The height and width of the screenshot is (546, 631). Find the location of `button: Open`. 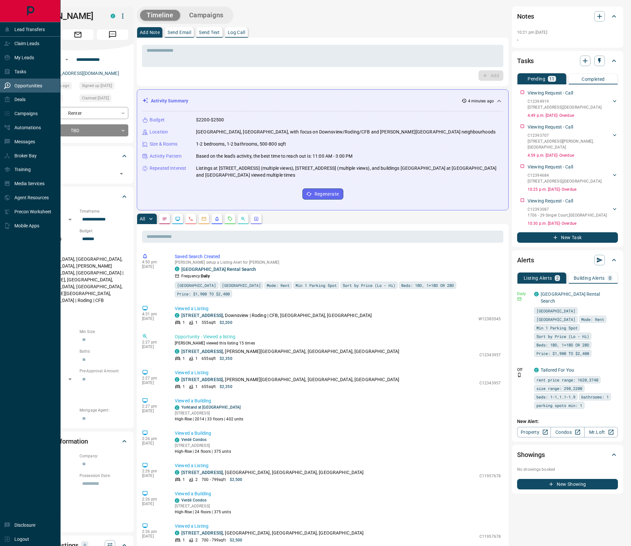

button: Open is located at coordinates (67, 60).